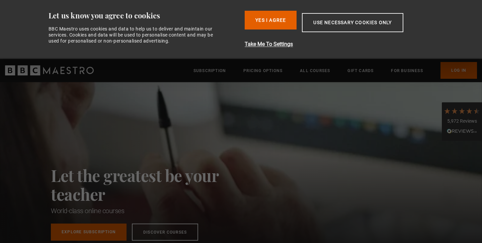  What do you see at coordinates (315, 71) in the screenshot?
I see `a: All Courses` at bounding box center [315, 71].